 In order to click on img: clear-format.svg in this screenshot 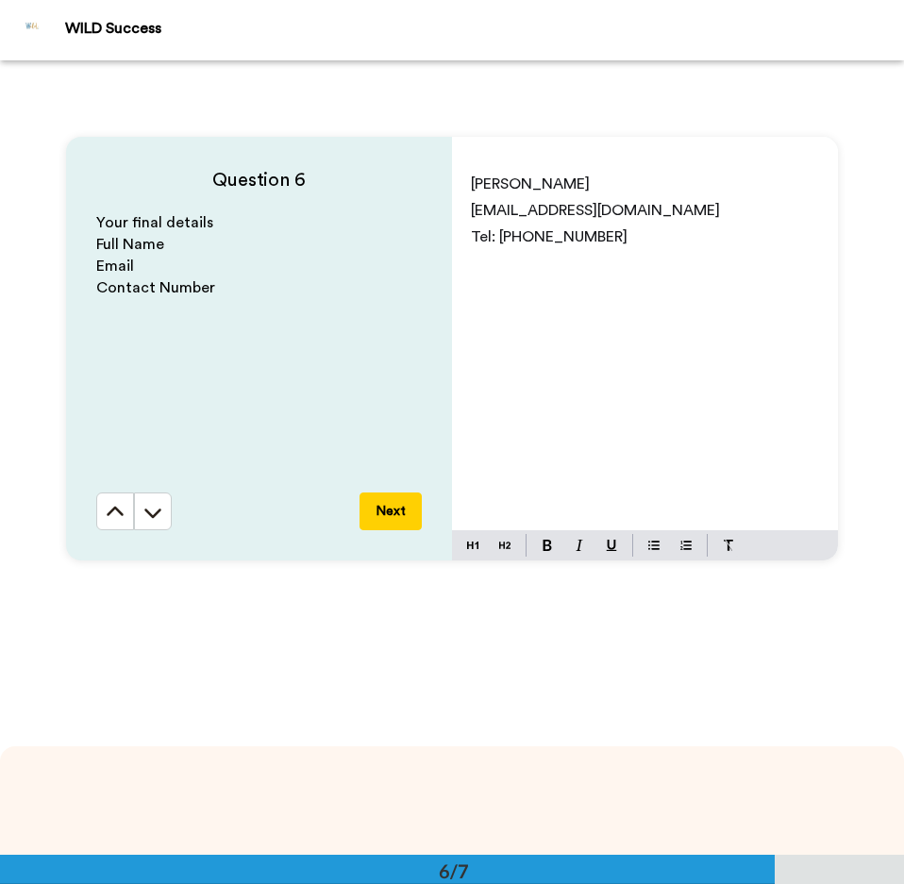, I will do `click(729, 546)`.